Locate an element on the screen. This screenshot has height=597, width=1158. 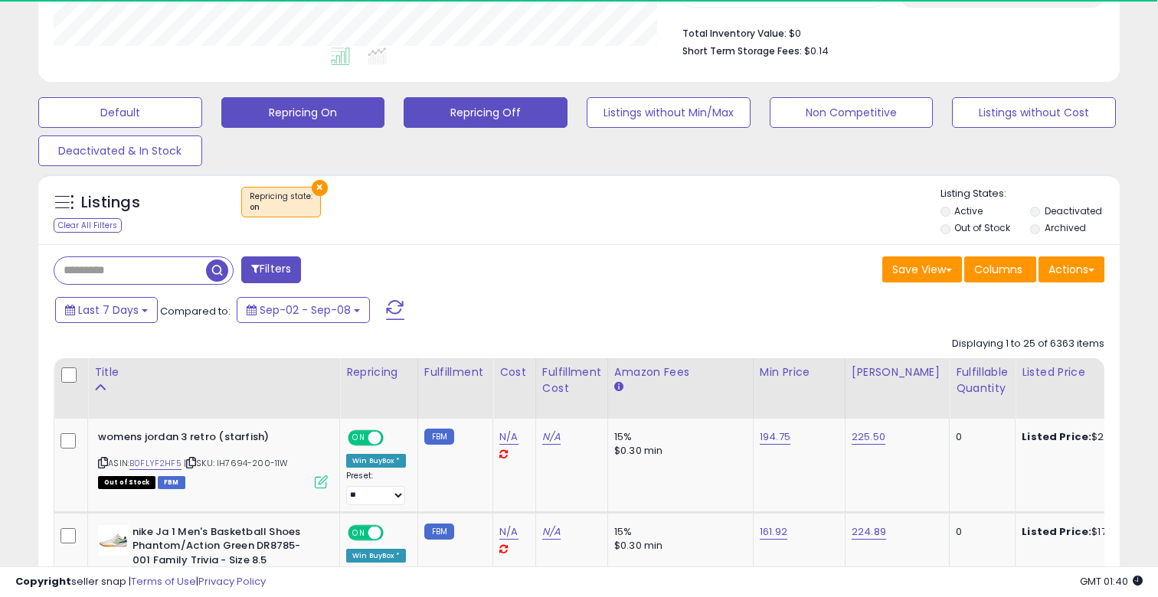
small: Amazon Fees. is located at coordinates (619, 388).